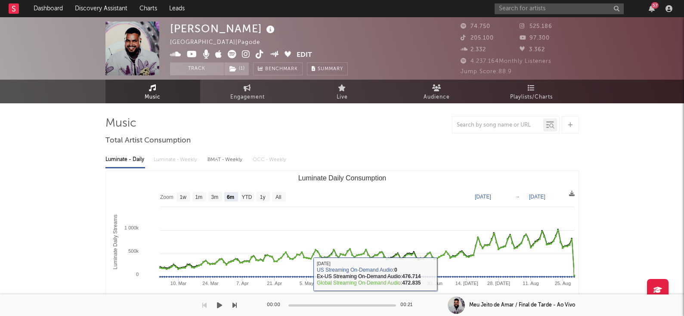 The image size is (684, 316). What do you see at coordinates (531, 283) in the screenshot?
I see `text: 11. Aug` at bounding box center [531, 283].